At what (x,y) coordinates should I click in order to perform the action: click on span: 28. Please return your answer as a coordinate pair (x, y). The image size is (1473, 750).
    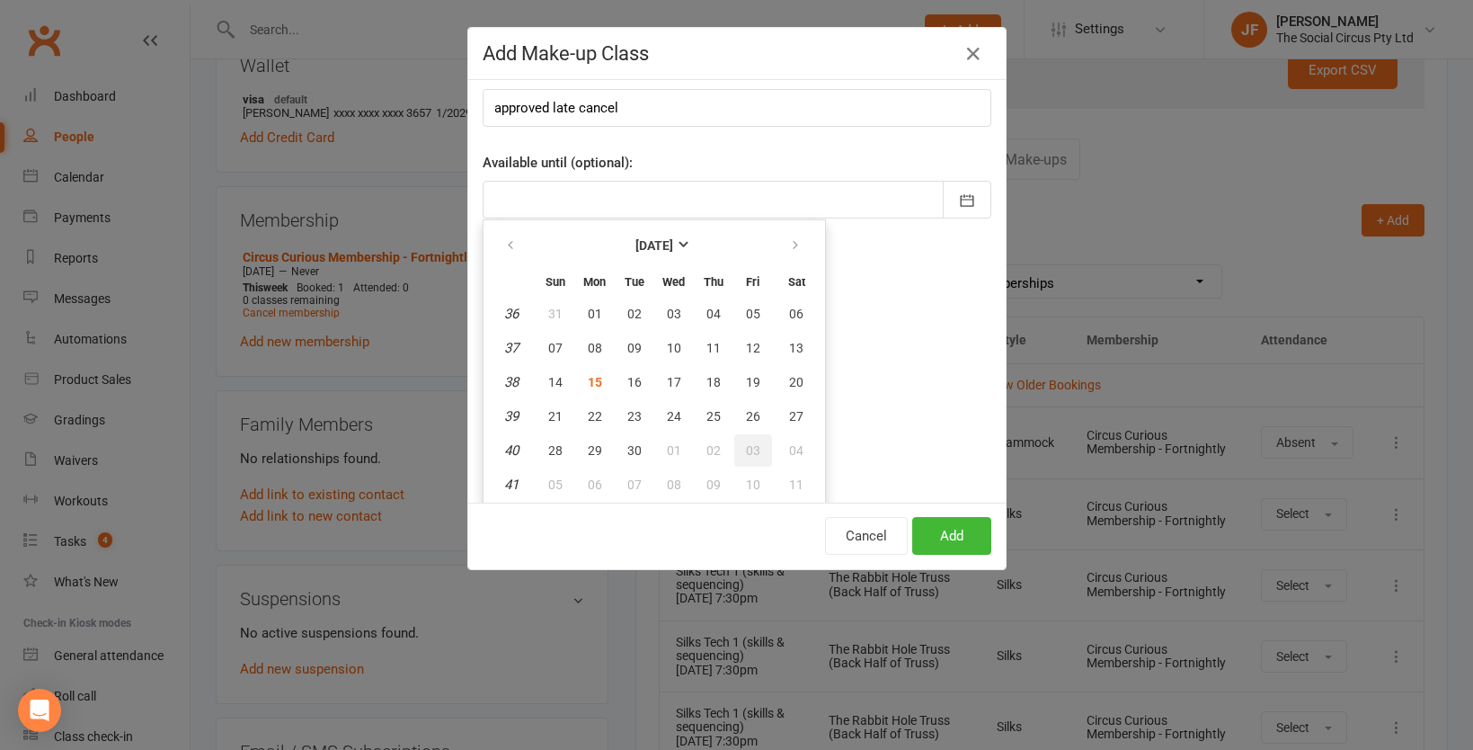
    Looking at the image, I should click on (555, 450).